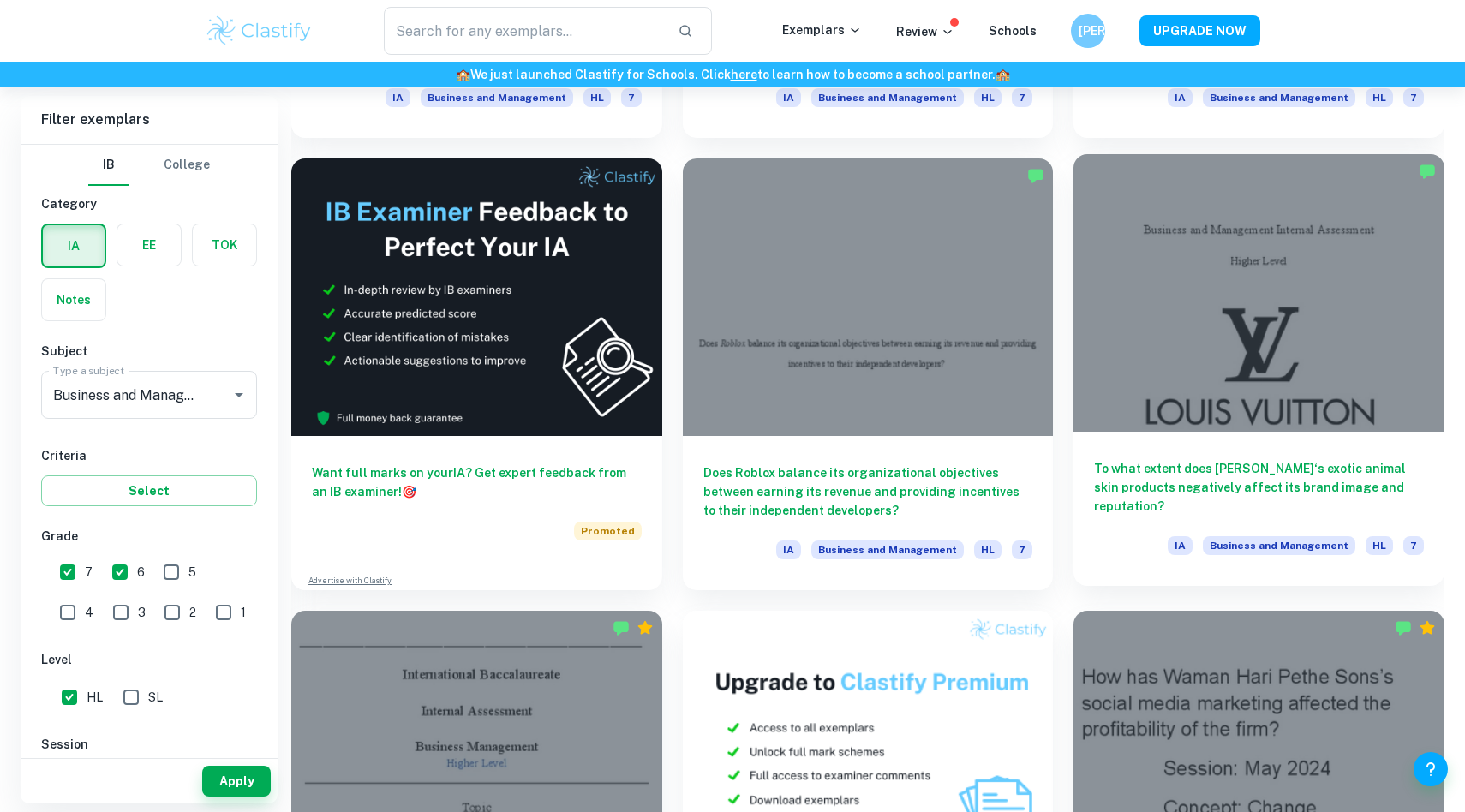 The image size is (1465, 812). What do you see at coordinates (149, 120) in the screenshot?
I see `h6: Filter exemplars` at bounding box center [149, 120].